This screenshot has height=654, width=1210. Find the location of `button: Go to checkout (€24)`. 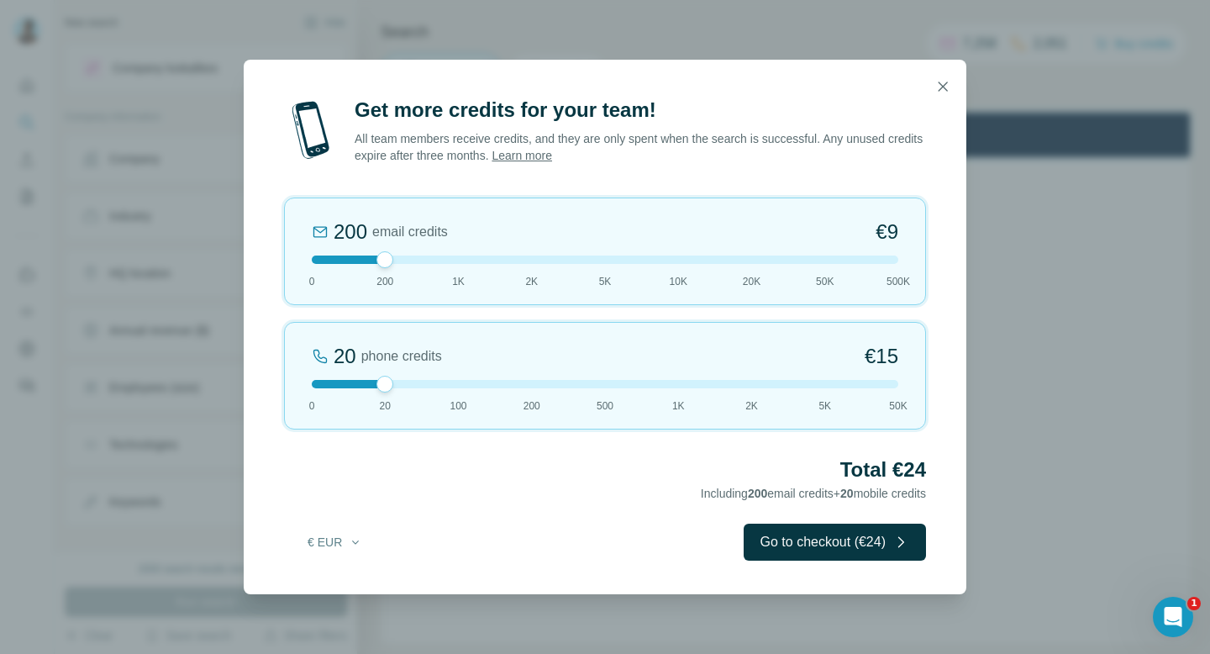

button: Go to checkout (€24) is located at coordinates (834, 542).